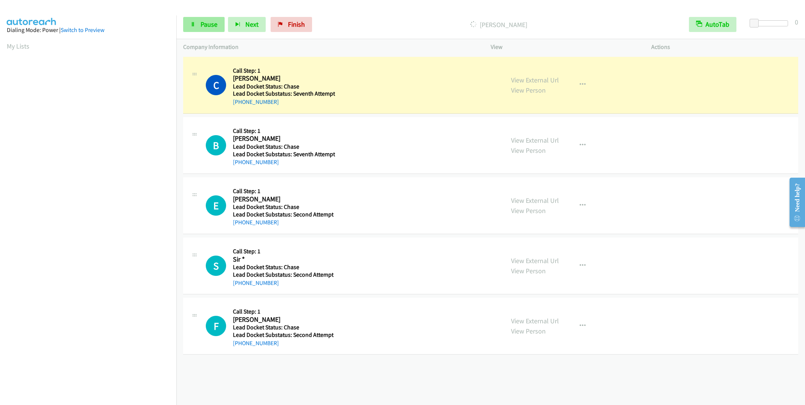 The width and height of the screenshot is (805, 405). I want to click on div: Open Resource Center, so click(14, 30).